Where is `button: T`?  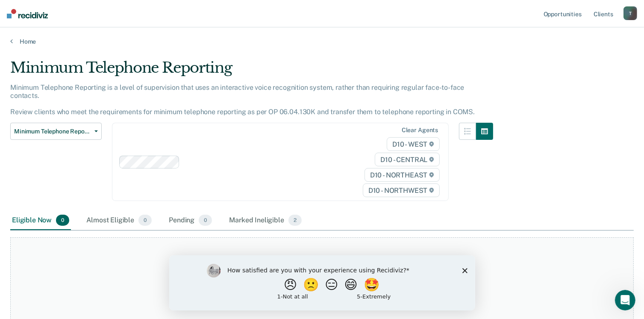
button: T is located at coordinates (630, 13).